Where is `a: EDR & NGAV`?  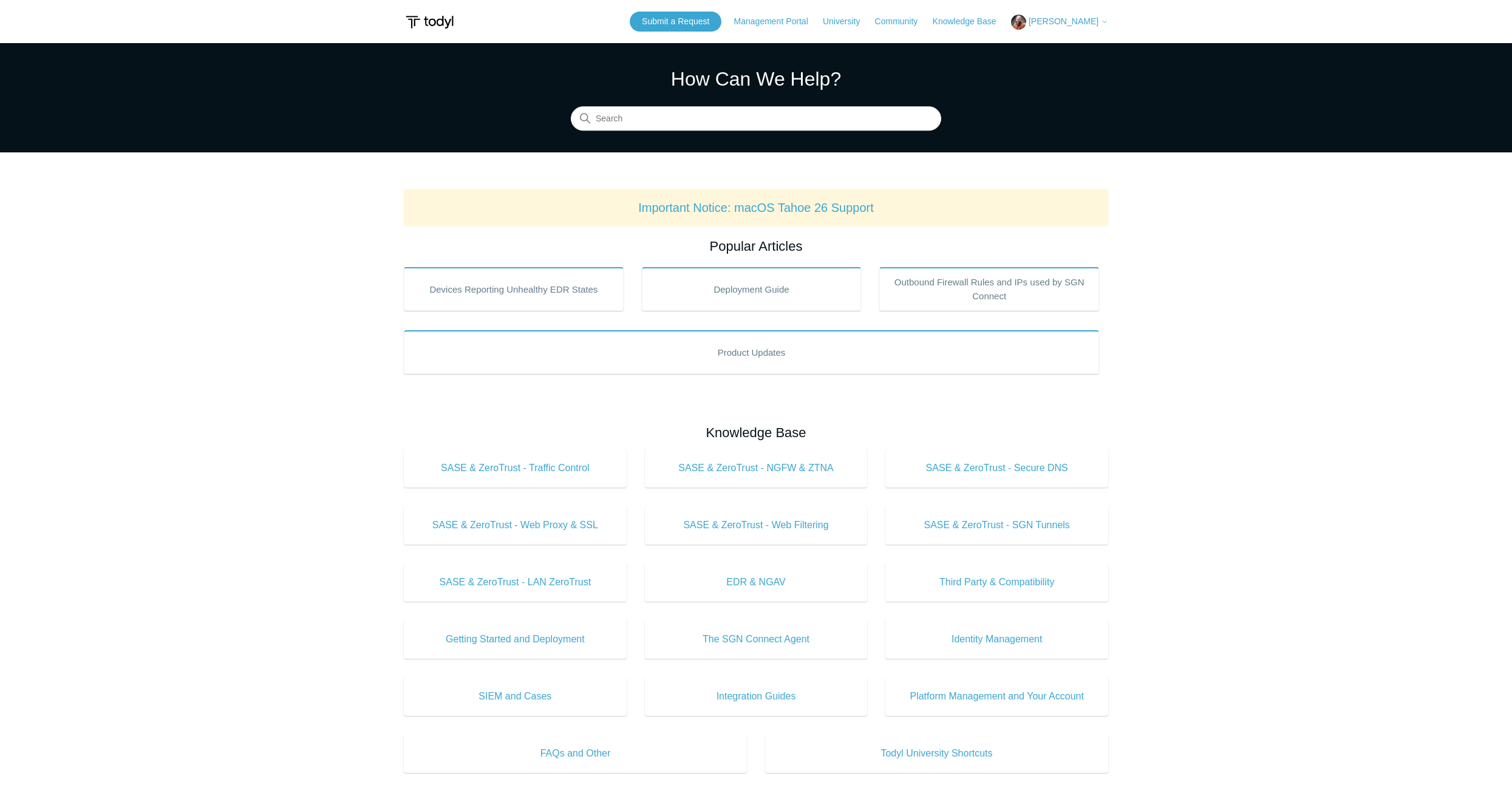 a: EDR & NGAV is located at coordinates (756, 582).